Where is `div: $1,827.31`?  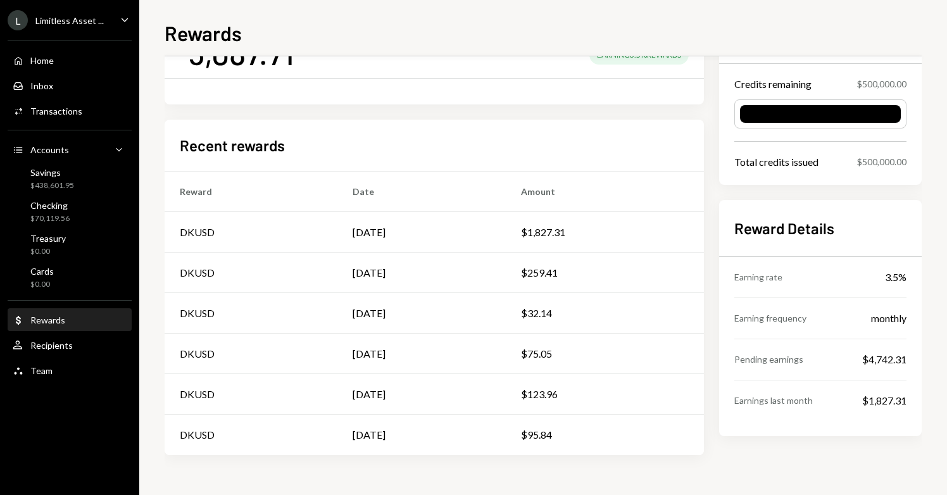 div: $1,827.31 is located at coordinates (884, 401).